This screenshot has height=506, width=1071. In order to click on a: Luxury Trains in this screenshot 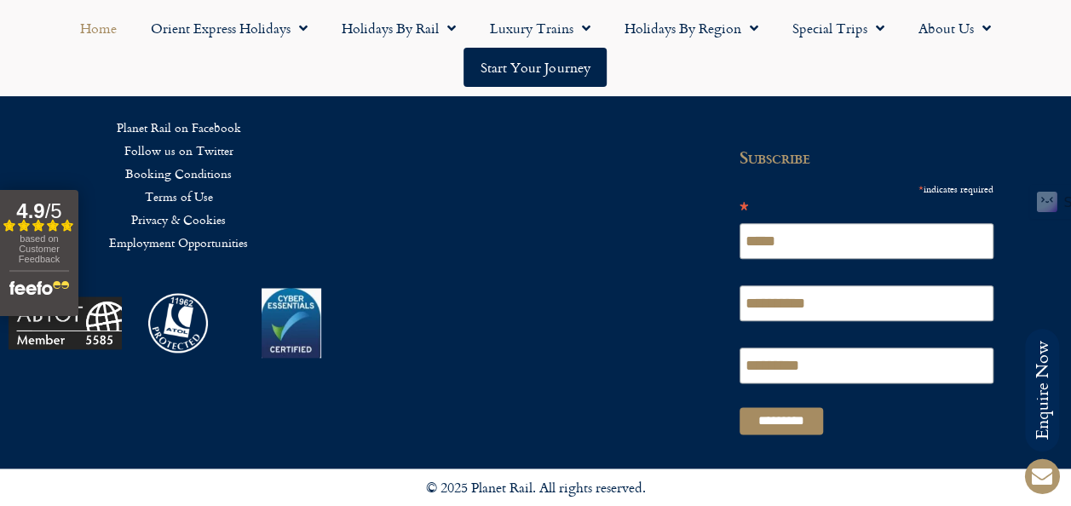, I will do `click(540, 28)`.